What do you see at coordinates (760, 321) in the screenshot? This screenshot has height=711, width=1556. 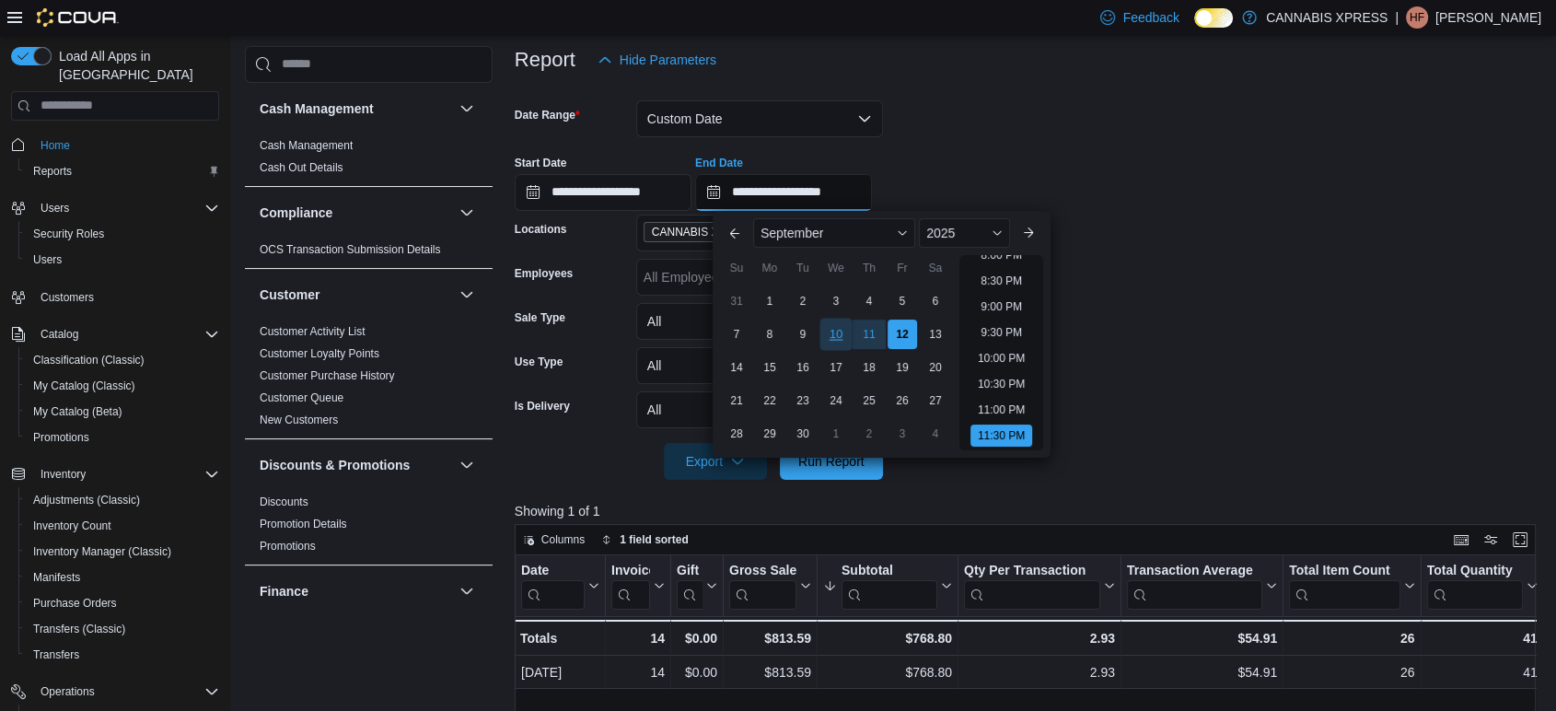 I see `button: All` at bounding box center [760, 321].